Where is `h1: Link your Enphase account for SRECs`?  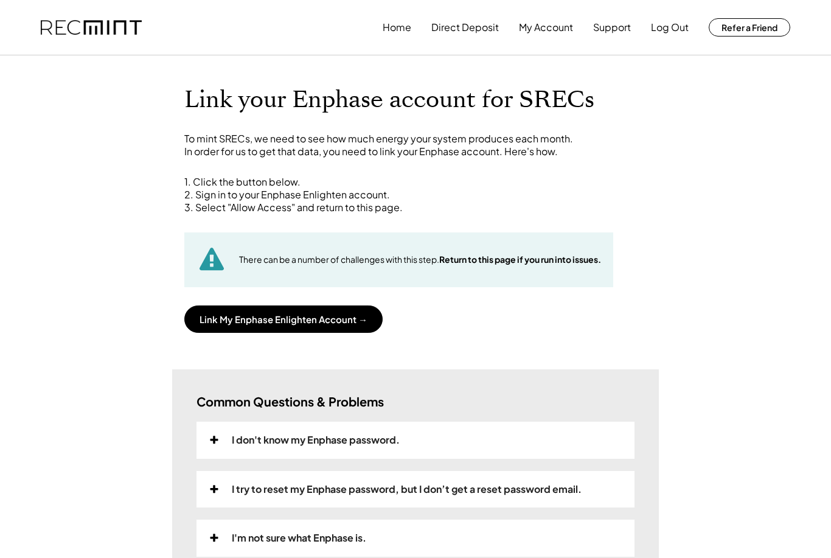 h1: Link your Enphase account for SRECs is located at coordinates (416, 100).